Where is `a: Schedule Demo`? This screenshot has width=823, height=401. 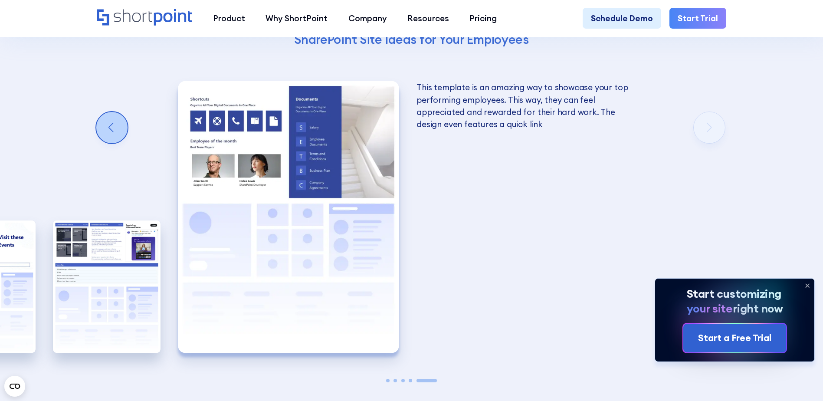
a: Schedule Demo is located at coordinates (622, 18).